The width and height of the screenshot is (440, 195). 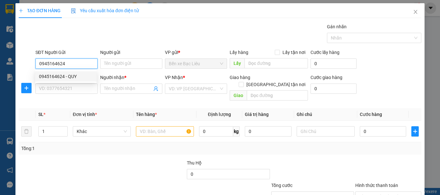 I want to click on th: Ghi chú, so click(x=325, y=115).